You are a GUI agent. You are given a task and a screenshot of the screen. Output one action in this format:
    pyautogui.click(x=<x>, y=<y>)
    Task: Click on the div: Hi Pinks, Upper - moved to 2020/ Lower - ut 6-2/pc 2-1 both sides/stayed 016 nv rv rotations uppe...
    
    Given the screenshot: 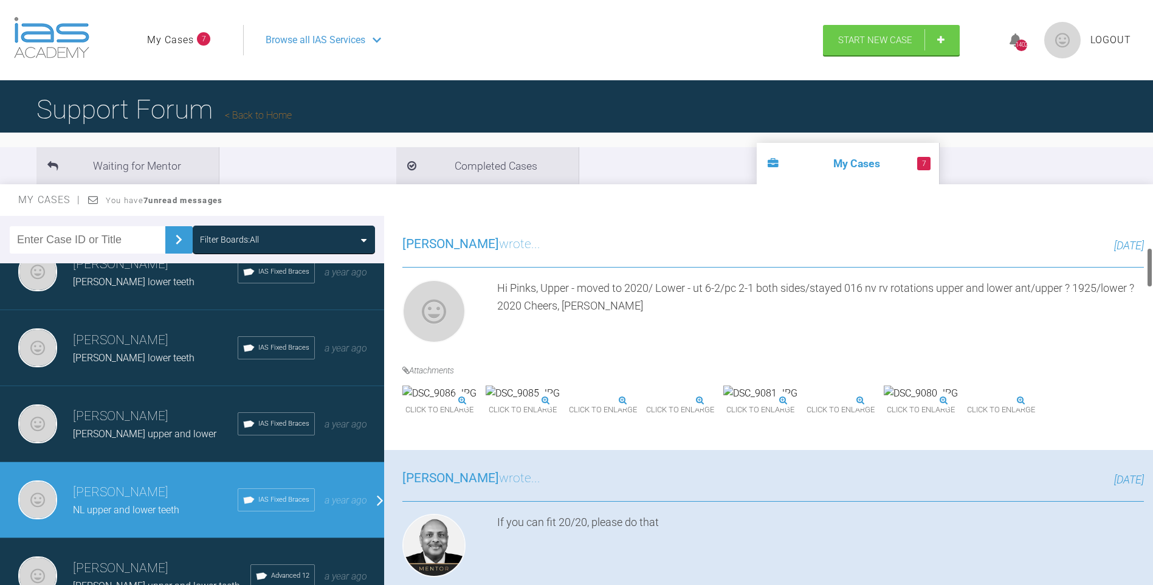 What is the action you would take?
    pyautogui.click(x=820, y=314)
    